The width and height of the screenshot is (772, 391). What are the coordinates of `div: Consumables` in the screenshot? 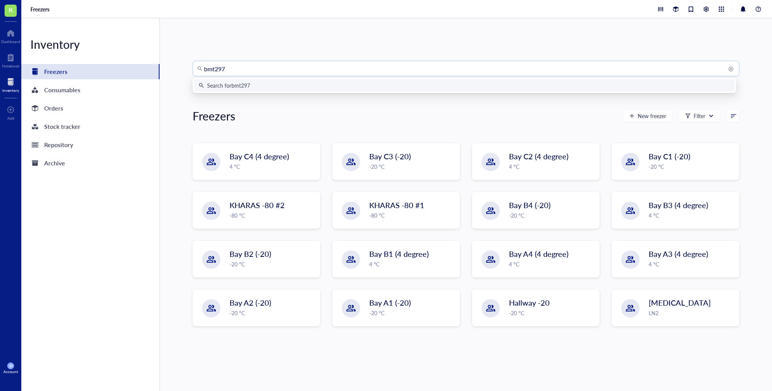 It's located at (62, 90).